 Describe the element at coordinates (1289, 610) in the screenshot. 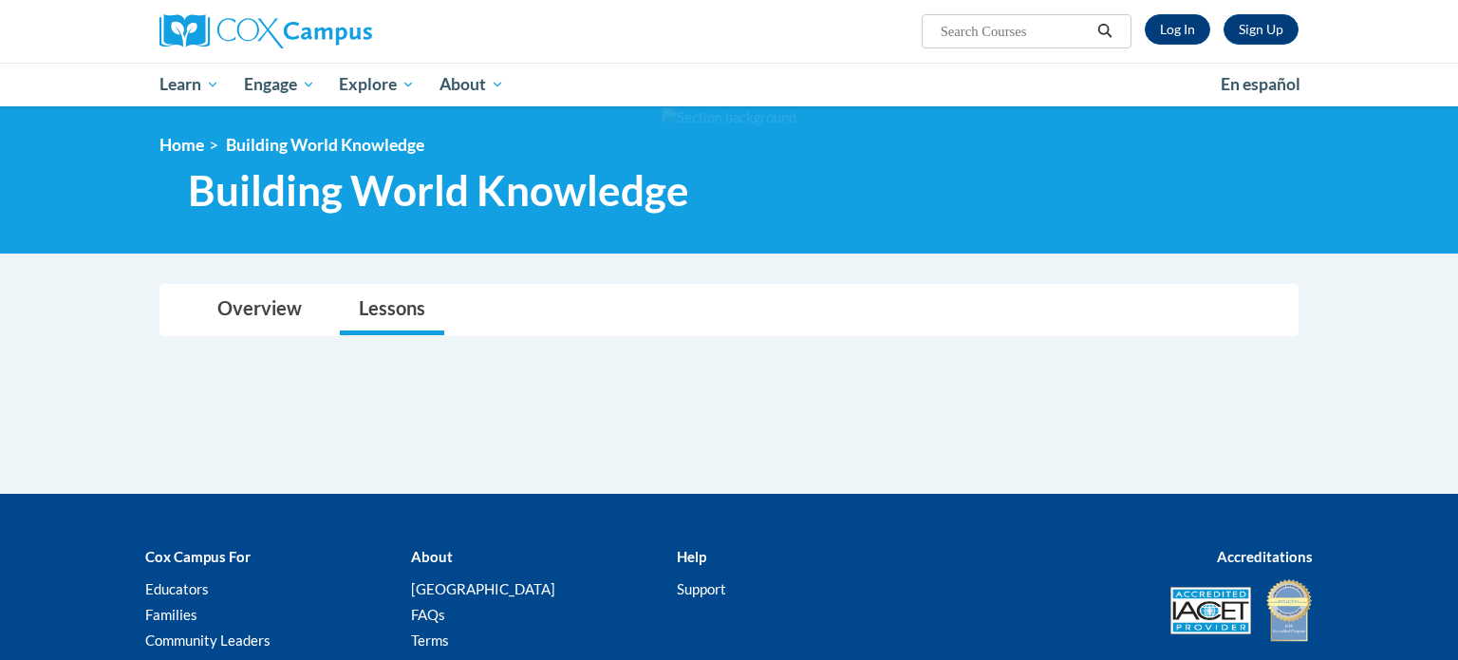

I see `img: IDA® Accredited` at that location.